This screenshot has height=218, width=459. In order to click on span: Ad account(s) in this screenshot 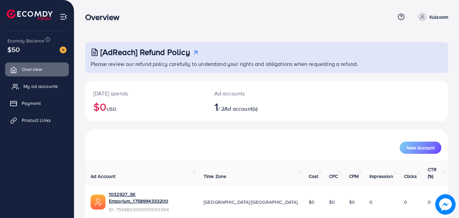, I will do `click(241, 108)`.